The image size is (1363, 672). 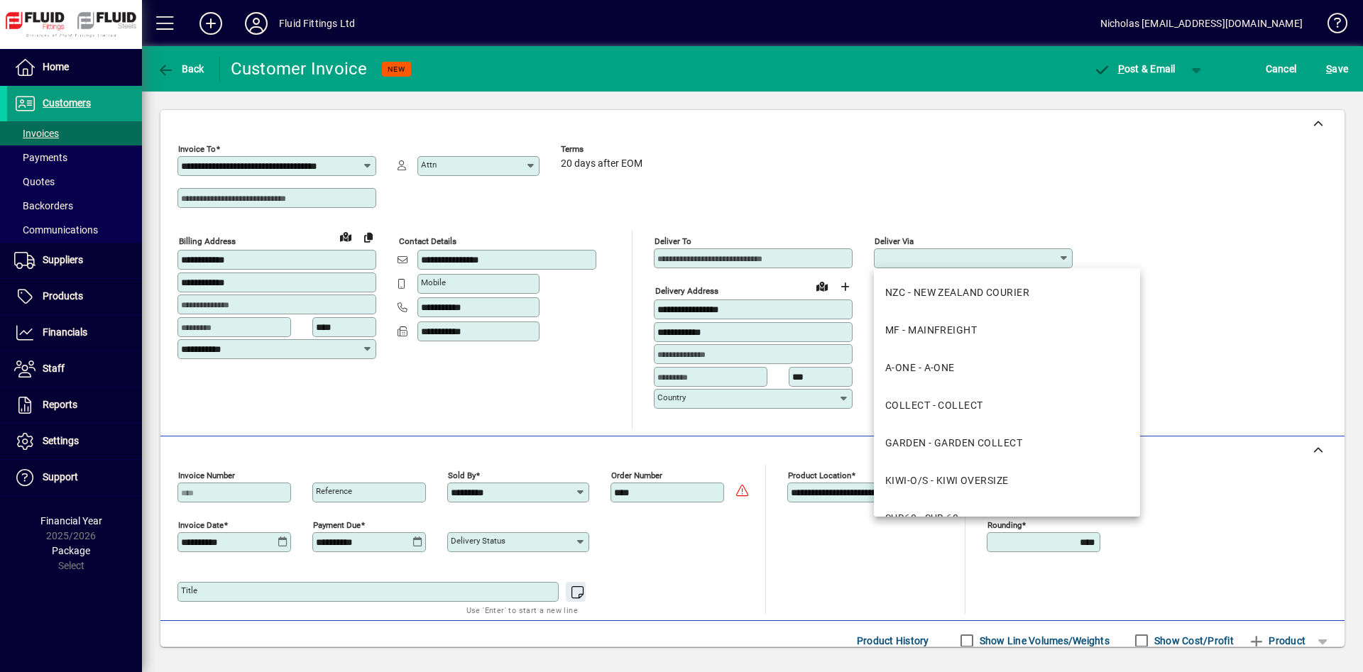 I want to click on div: SUB60 - SUB 60, so click(x=921, y=518).